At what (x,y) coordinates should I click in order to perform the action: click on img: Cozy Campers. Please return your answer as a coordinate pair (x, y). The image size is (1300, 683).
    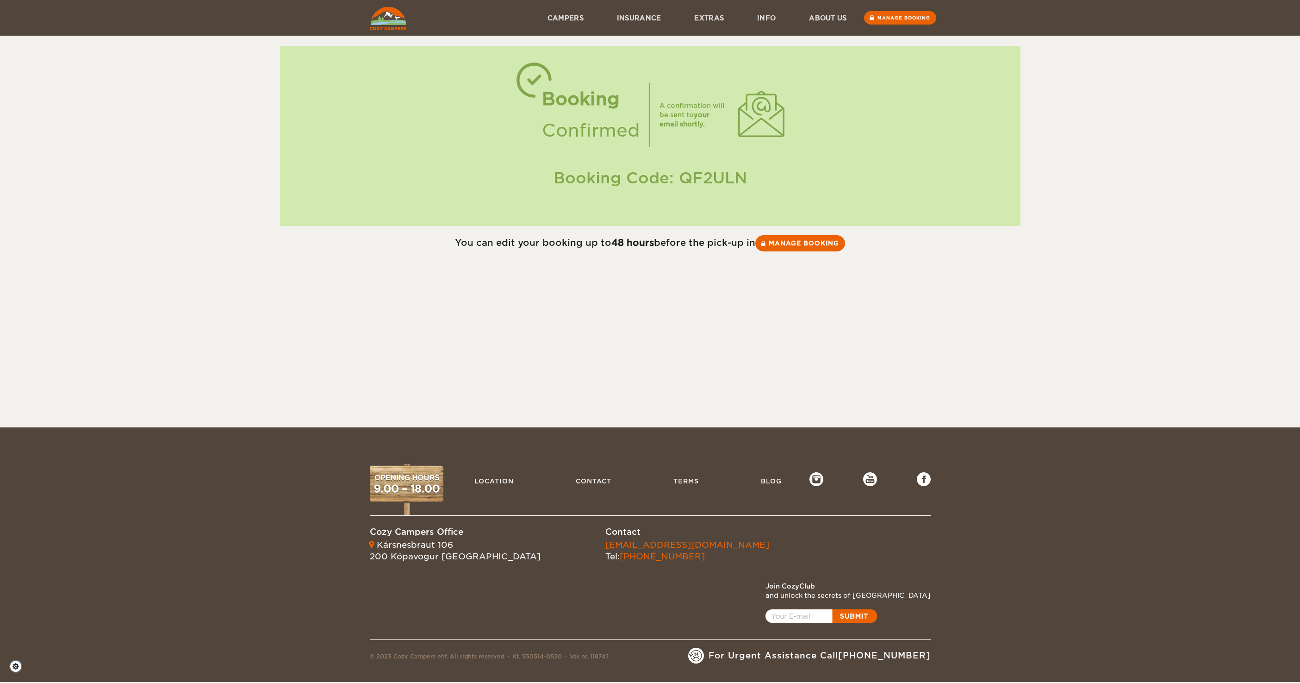
    Looking at the image, I should click on (388, 19).